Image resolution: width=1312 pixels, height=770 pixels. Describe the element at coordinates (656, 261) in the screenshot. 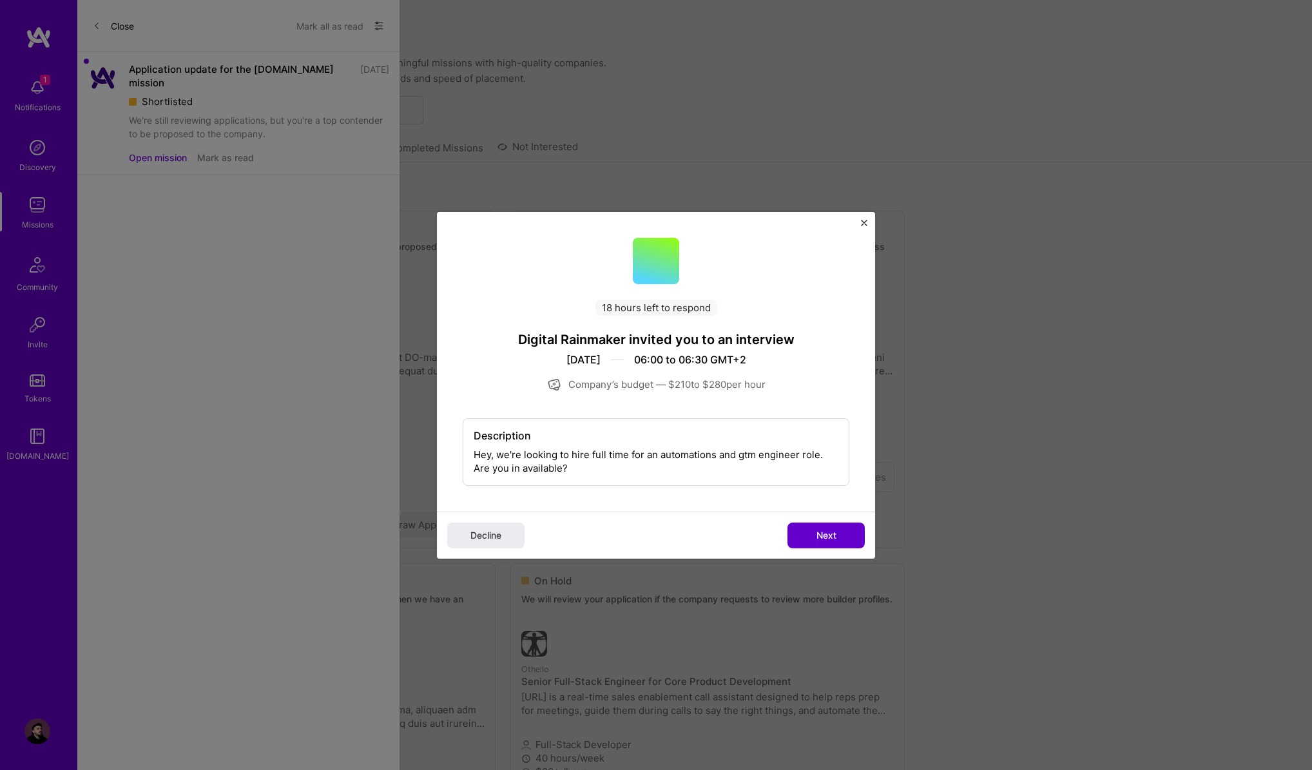

I see `img: Company Logo` at that location.